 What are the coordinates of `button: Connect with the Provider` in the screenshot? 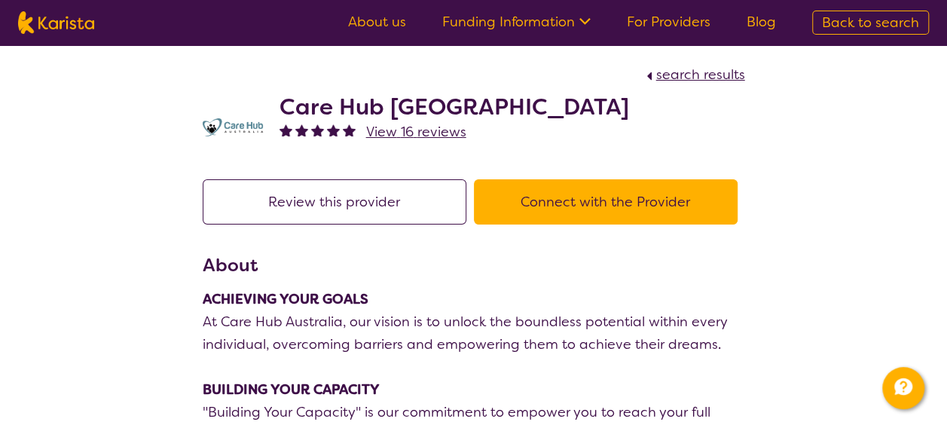 It's located at (606, 202).